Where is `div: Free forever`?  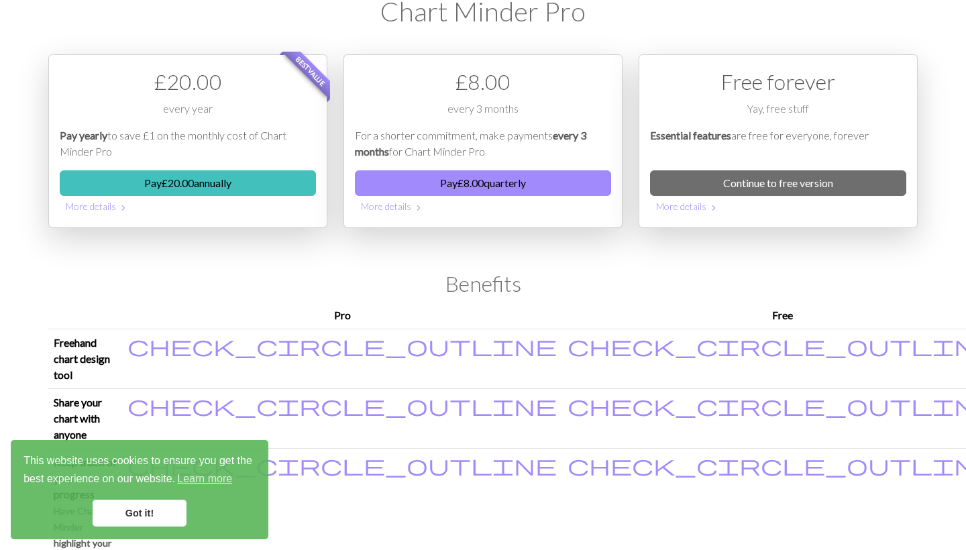
div: Free forever is located at coordinates (778, 82).